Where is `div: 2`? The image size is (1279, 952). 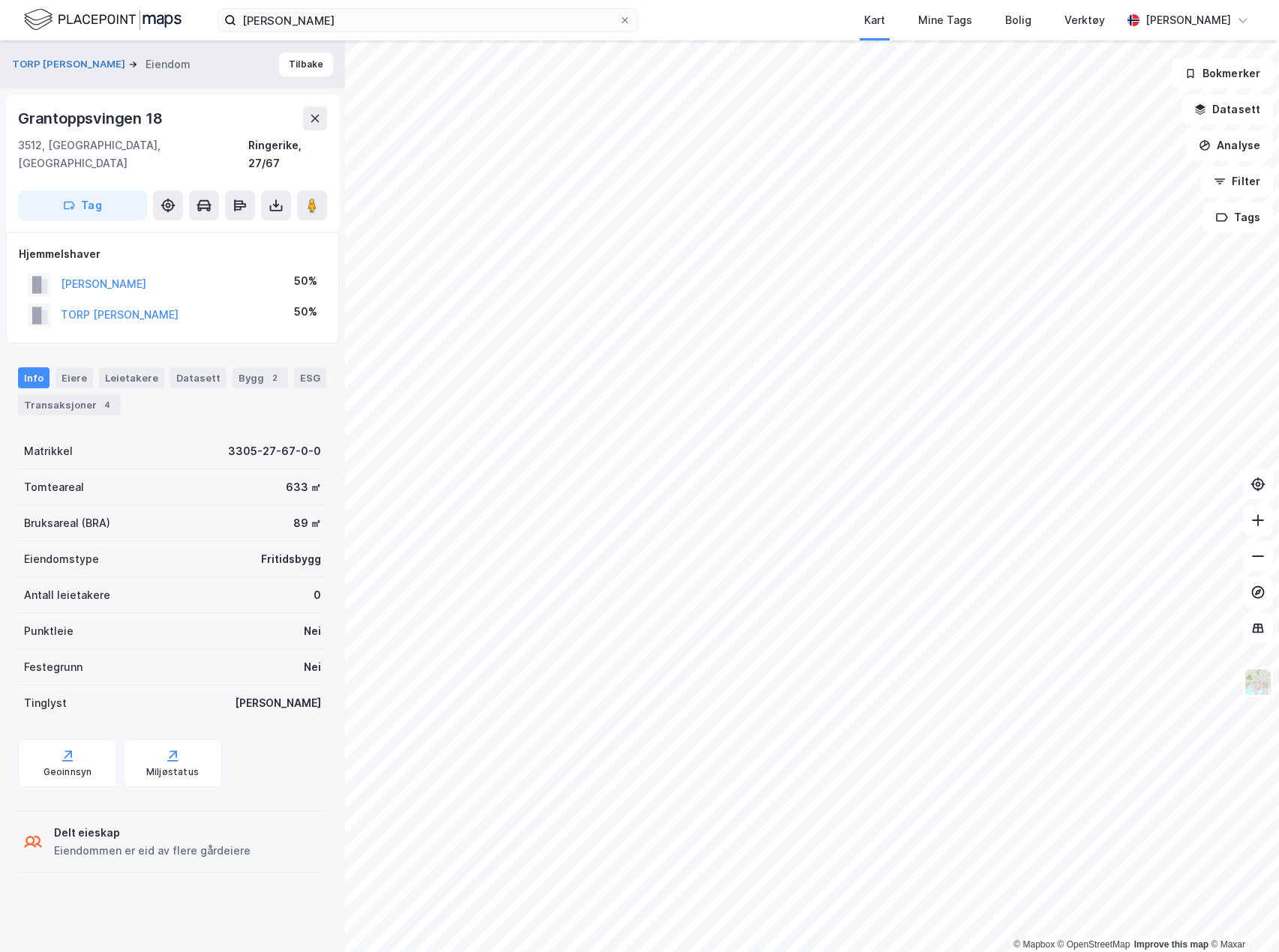 div: 2 is located at coordinates (275, 378).